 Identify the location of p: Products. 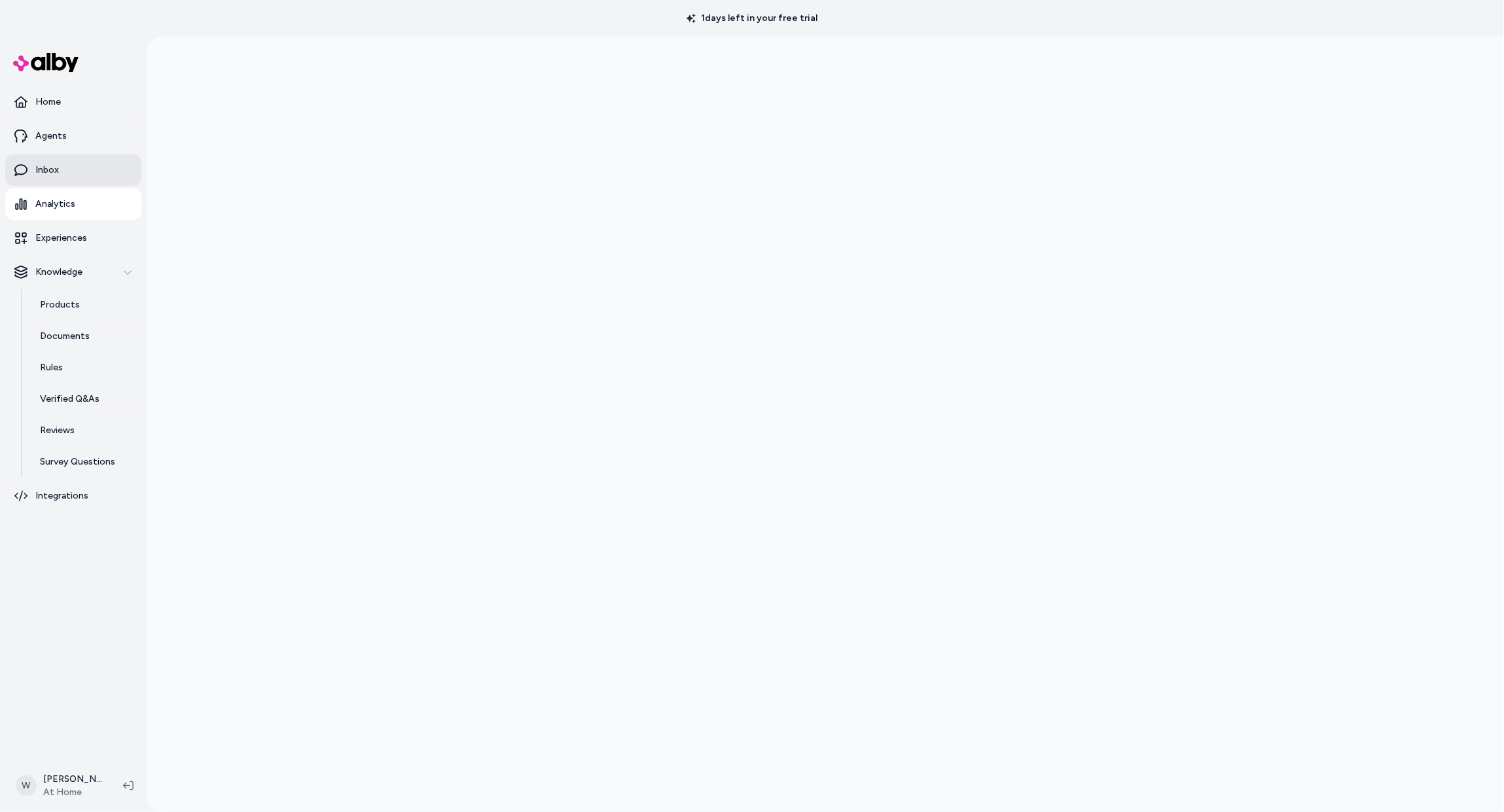
(60, 305).